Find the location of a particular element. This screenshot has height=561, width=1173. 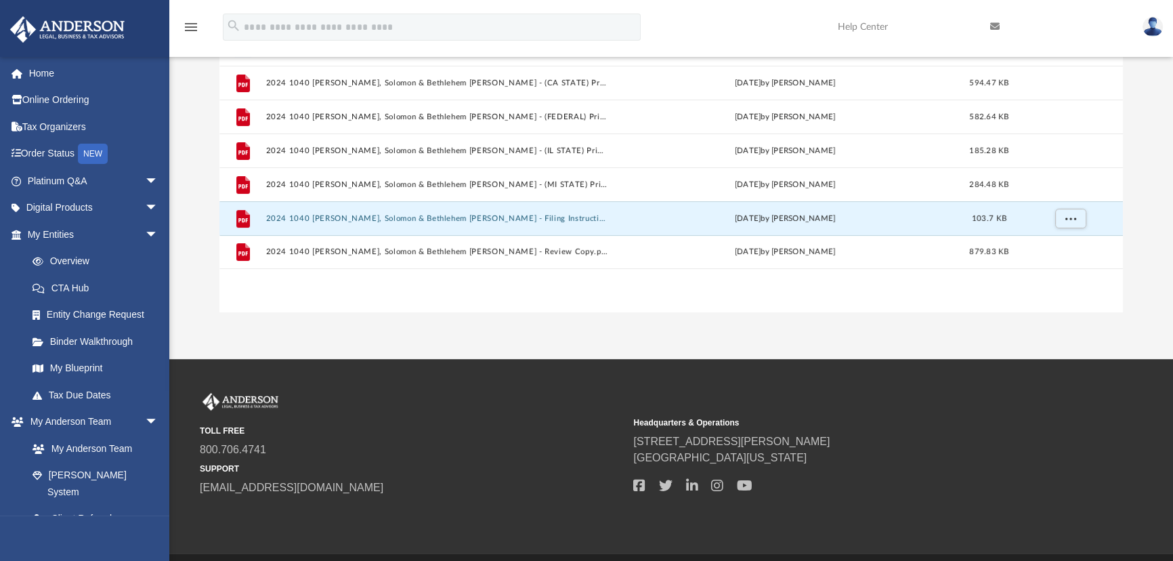

button: More options is located at coordinates (1071, 219).